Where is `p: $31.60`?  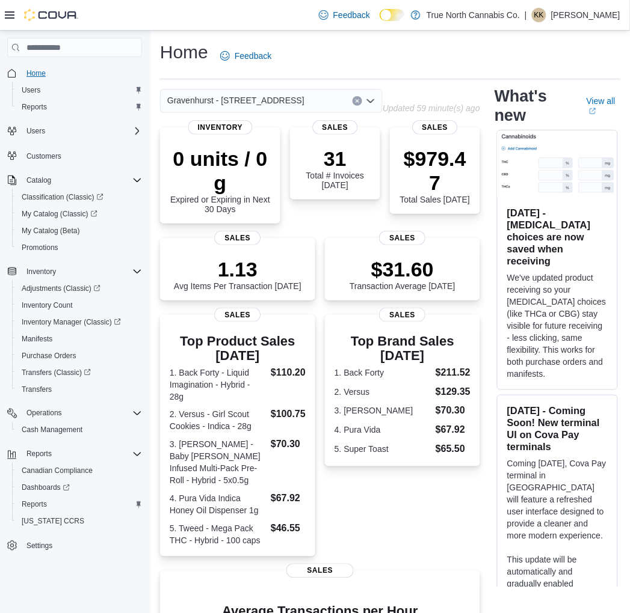
p: $31.60 is located at coordinates (402, 269).